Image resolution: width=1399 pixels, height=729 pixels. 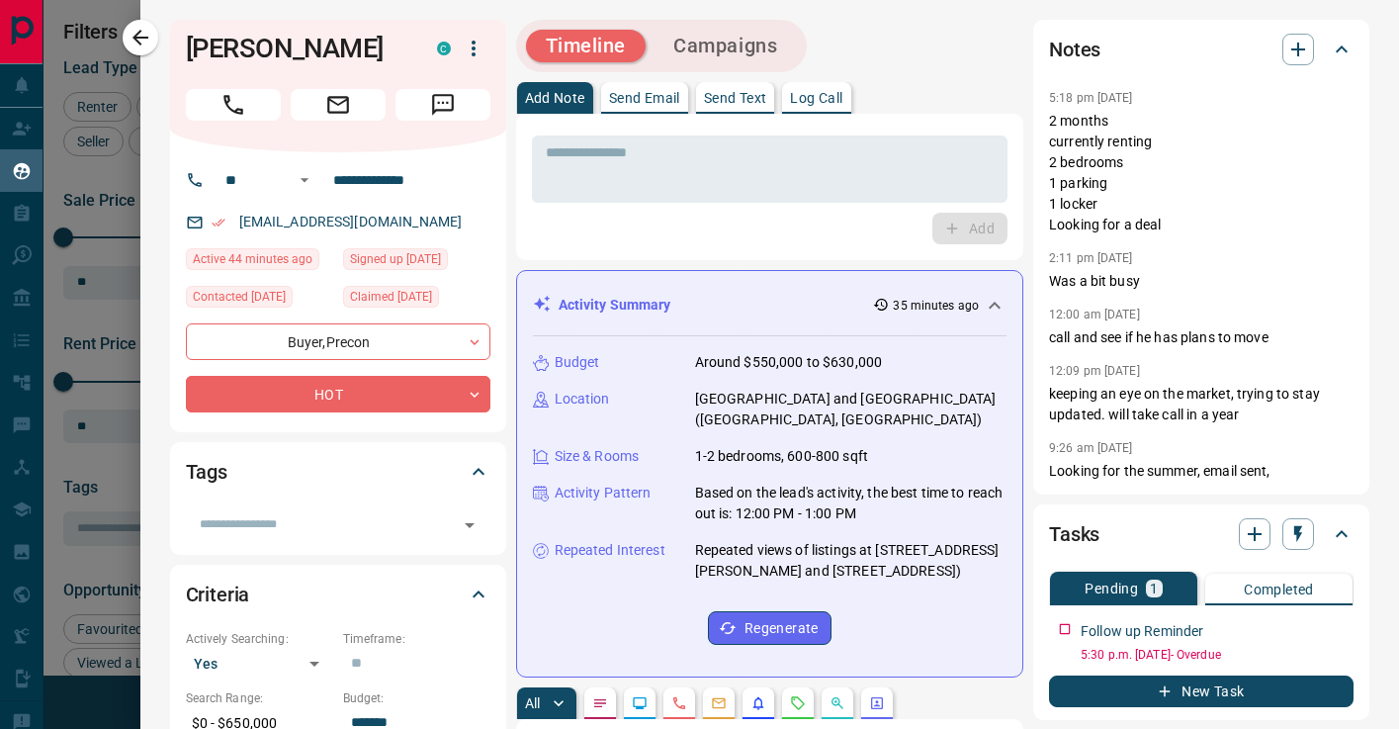 I want to click on p: Location, so click(x=583, y=399).